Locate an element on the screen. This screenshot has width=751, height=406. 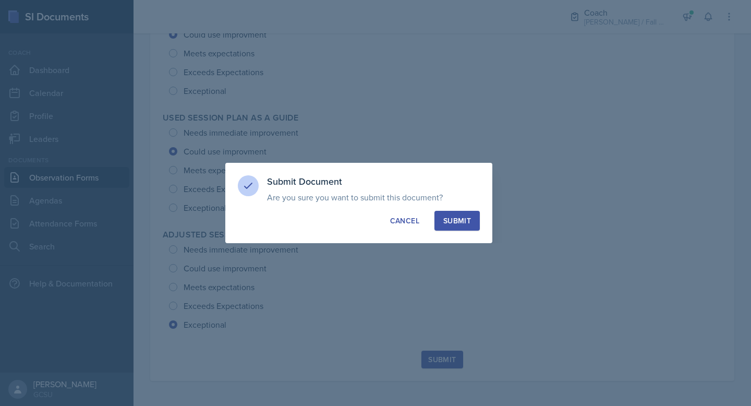
button: Cancel is located at coordinates (405, 221).